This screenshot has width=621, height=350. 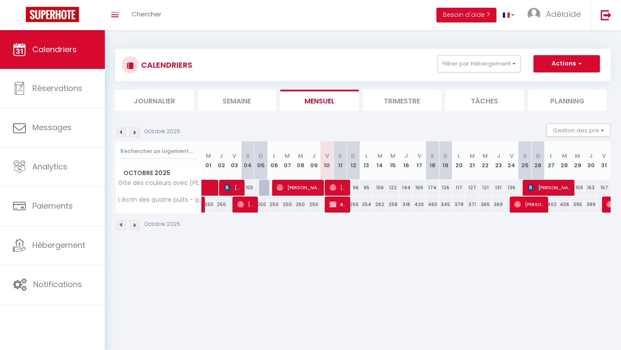 I want to click on span: Adélaïde, so click(x=564, y=14).